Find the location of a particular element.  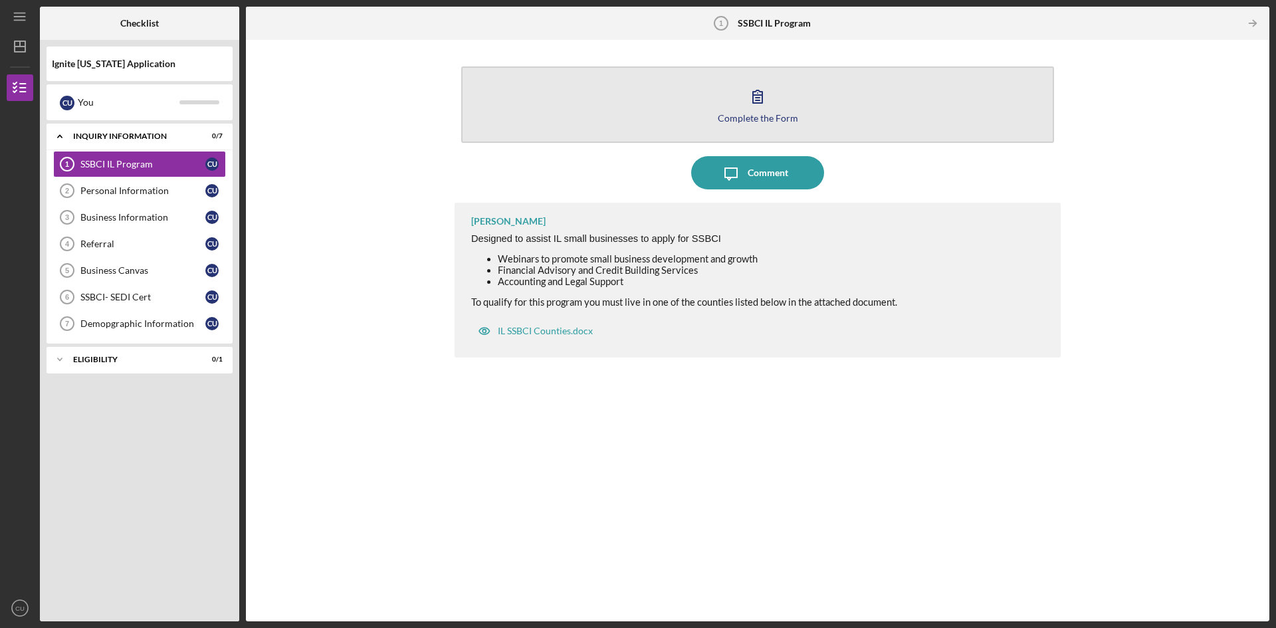

div: Complete the Form is located at coordinates (758, 118).